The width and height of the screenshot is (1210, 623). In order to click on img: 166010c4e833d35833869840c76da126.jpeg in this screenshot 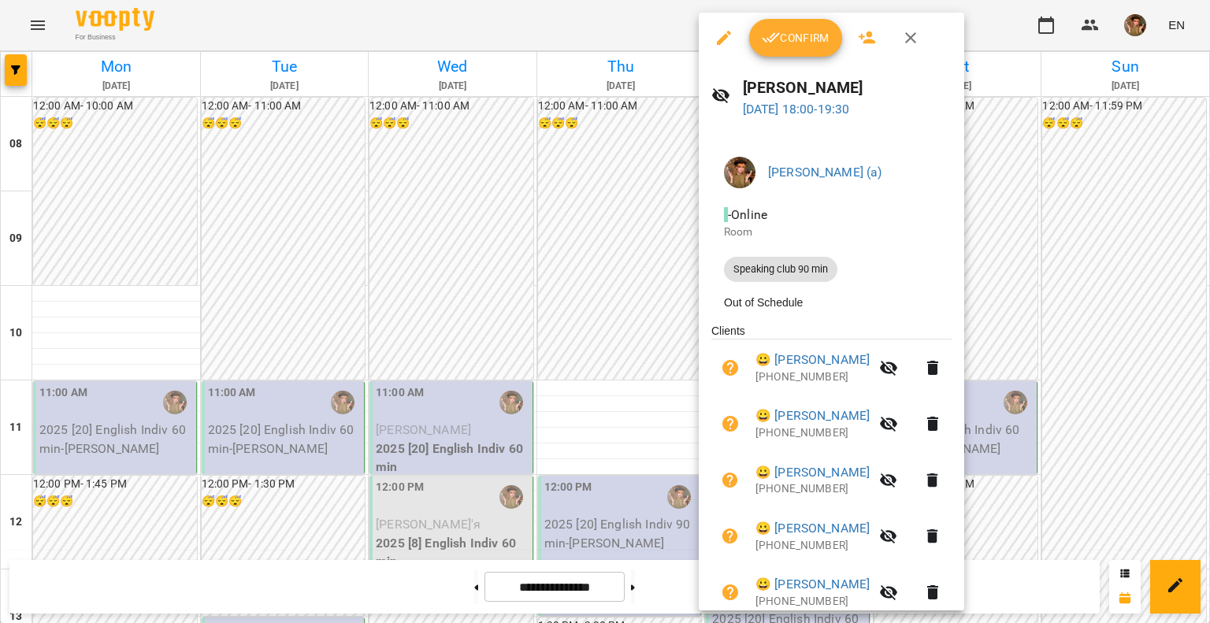, I will do `click(740, 172)`.